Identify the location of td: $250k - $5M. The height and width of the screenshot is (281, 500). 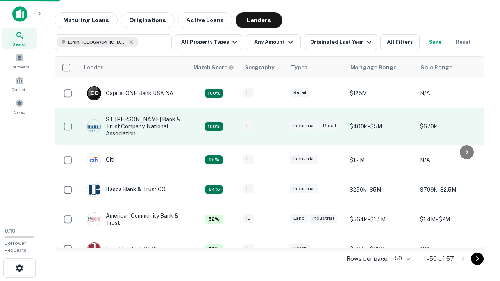
(381, 190).